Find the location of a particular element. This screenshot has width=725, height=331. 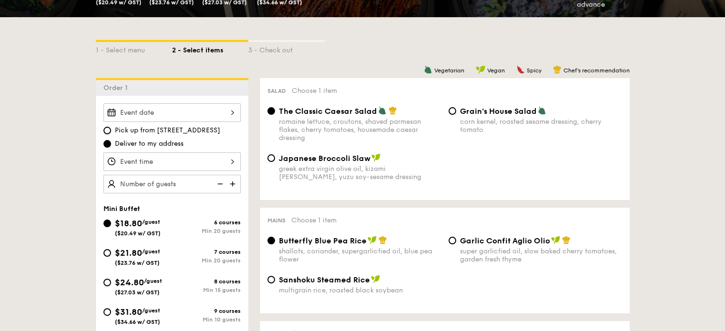

input: $31.80/guest($34.66 w/ GST)9 coursesMin 10 guests is located at coordinates (107, 312).